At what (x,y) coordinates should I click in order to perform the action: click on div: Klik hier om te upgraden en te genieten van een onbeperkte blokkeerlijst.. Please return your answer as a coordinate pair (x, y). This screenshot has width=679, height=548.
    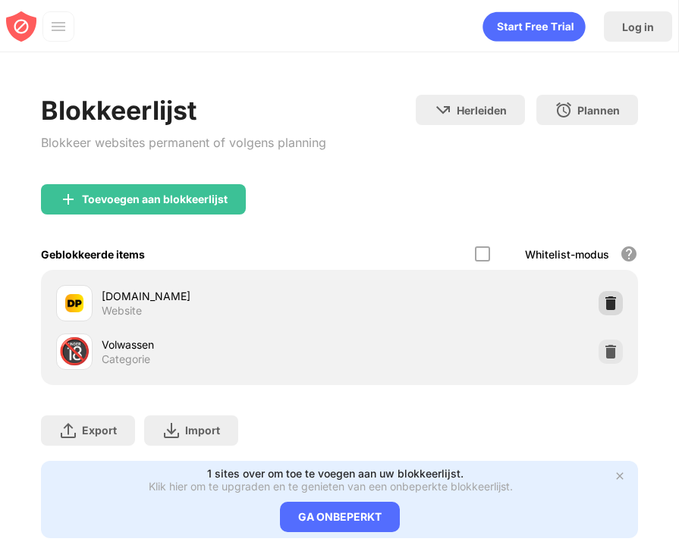
    Looking at the image, I should click on (331, 486).